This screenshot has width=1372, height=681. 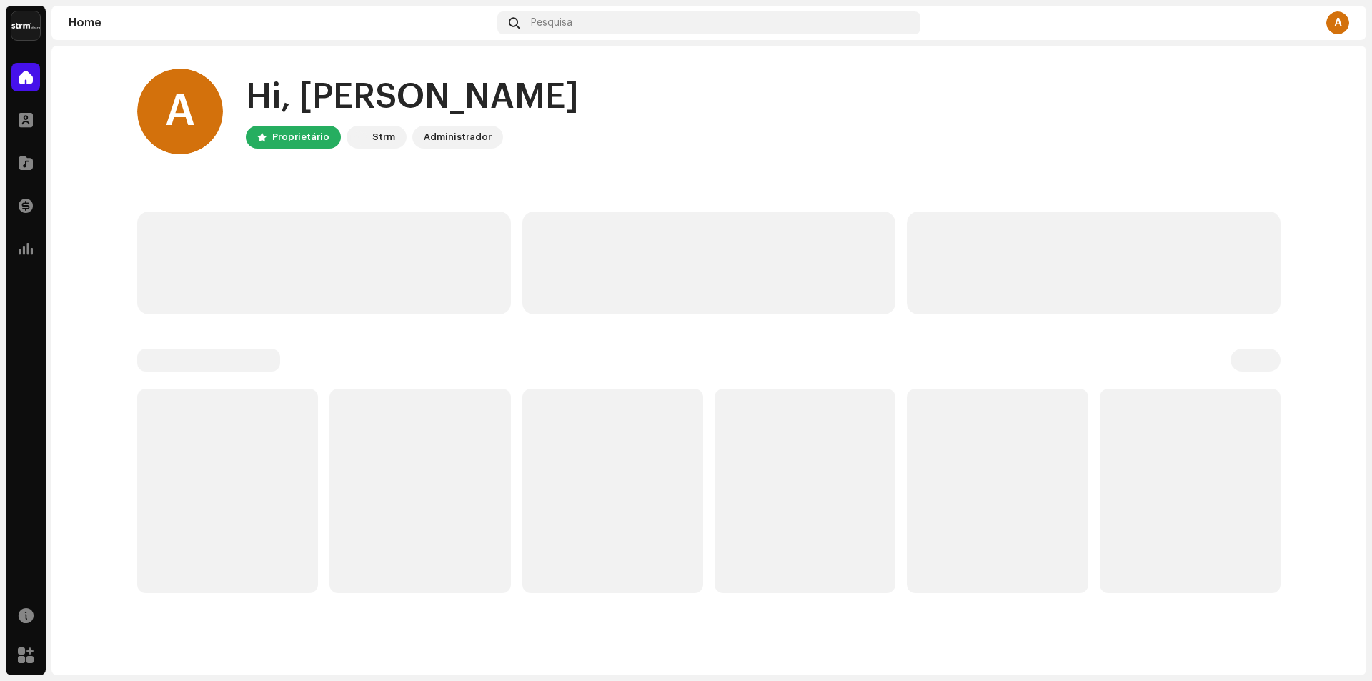 I want to click on div: Home, so click(x=280, y=23).